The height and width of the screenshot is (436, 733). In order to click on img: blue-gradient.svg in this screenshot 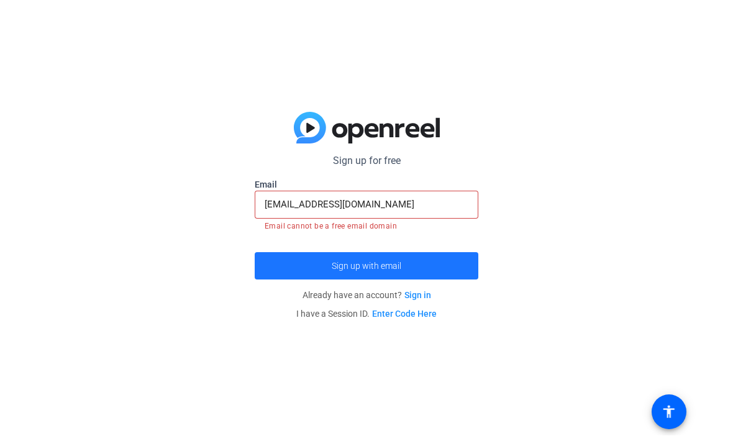, I will do `click(366, 129)`.